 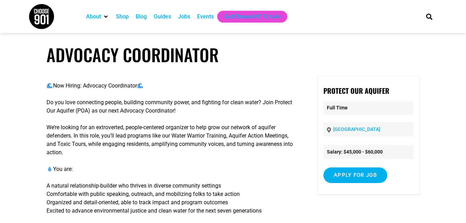 I want to click on div: Blog, so click(x=141, y=17).